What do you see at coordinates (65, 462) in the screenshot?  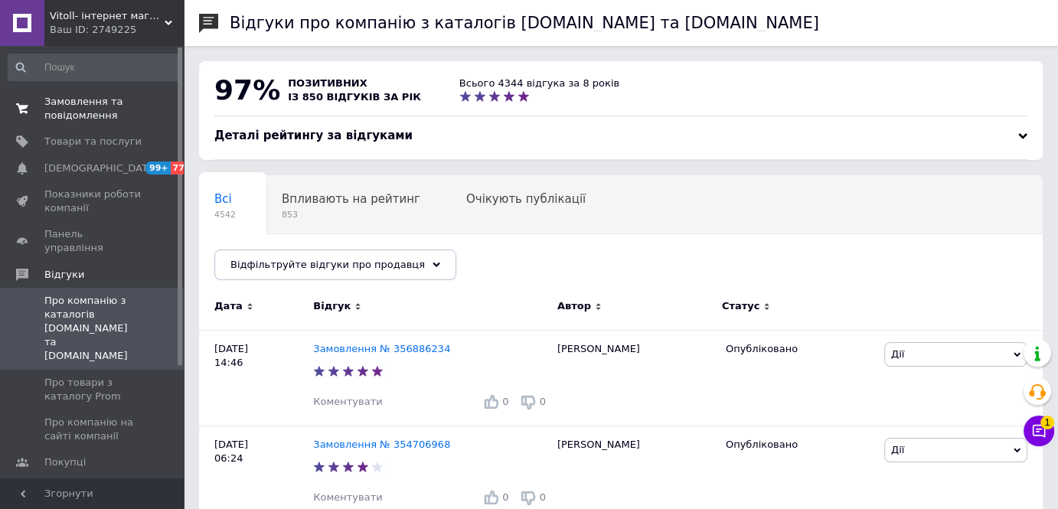 I see `span: Покупці` at bounding box center [65, 462].